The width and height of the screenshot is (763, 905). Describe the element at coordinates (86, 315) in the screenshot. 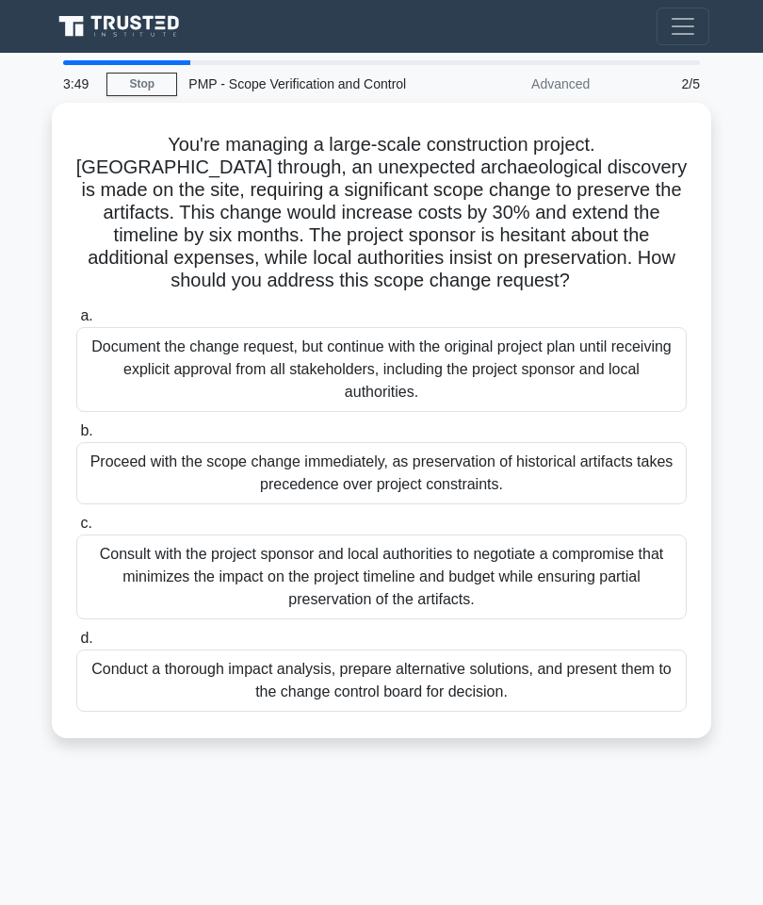

I see `span: a.` at that location.